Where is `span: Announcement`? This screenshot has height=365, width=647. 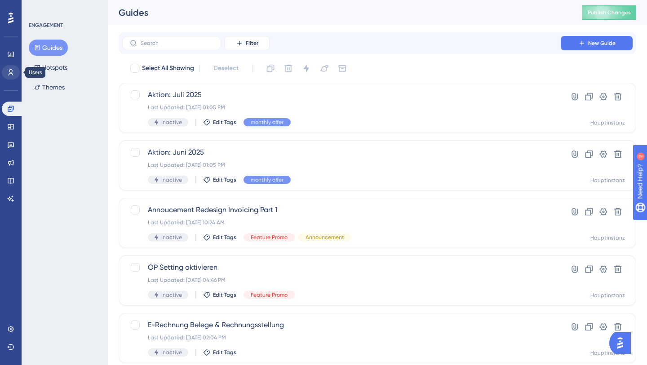 span: Announcement is located at coordinates (325, 237).